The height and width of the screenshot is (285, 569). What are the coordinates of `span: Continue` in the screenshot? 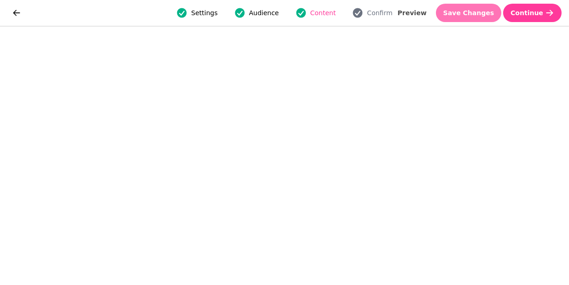 It's located at (527, 13).